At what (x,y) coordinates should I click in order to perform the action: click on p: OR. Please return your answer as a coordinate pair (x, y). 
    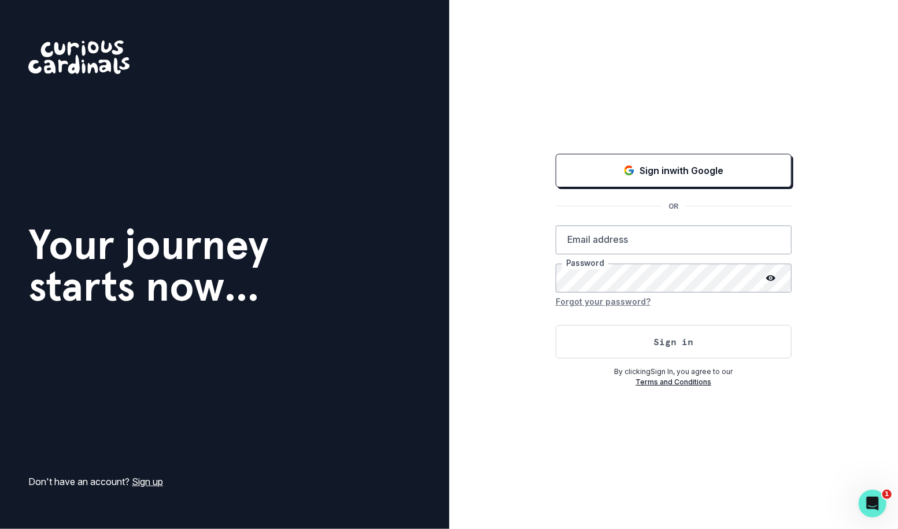
    Looking at the image, I should click on (674, 206).